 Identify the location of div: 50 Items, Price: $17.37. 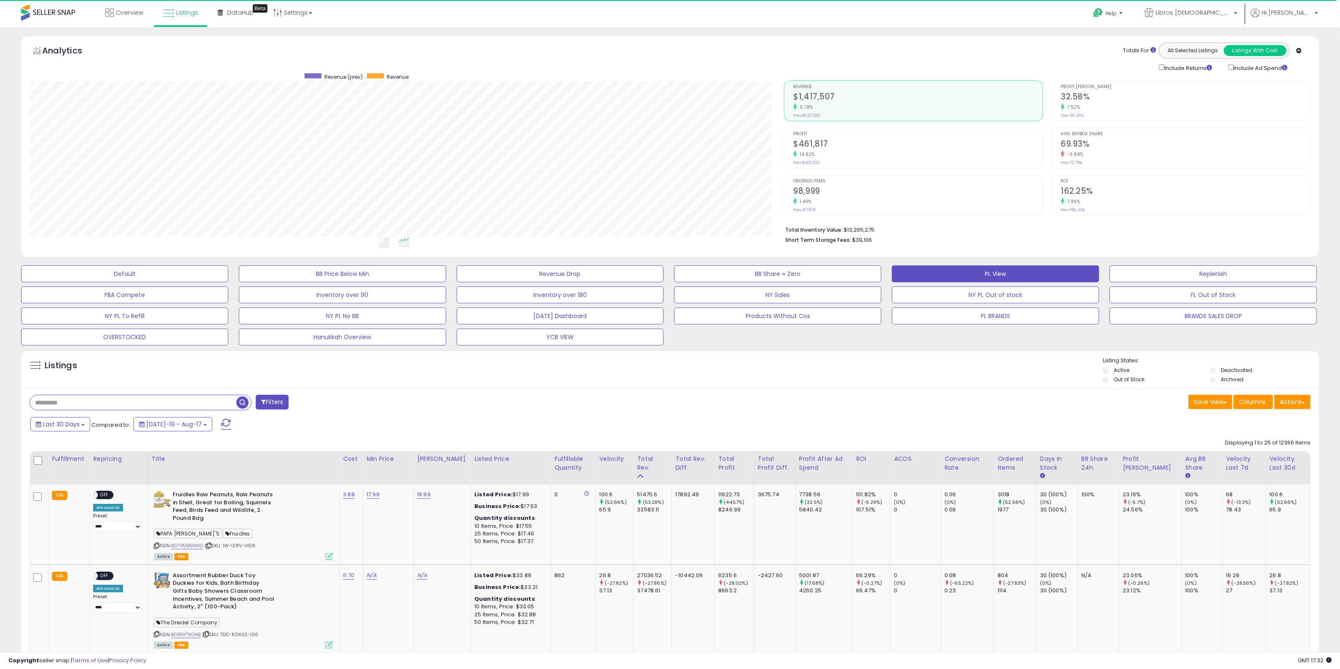
(509, 541).